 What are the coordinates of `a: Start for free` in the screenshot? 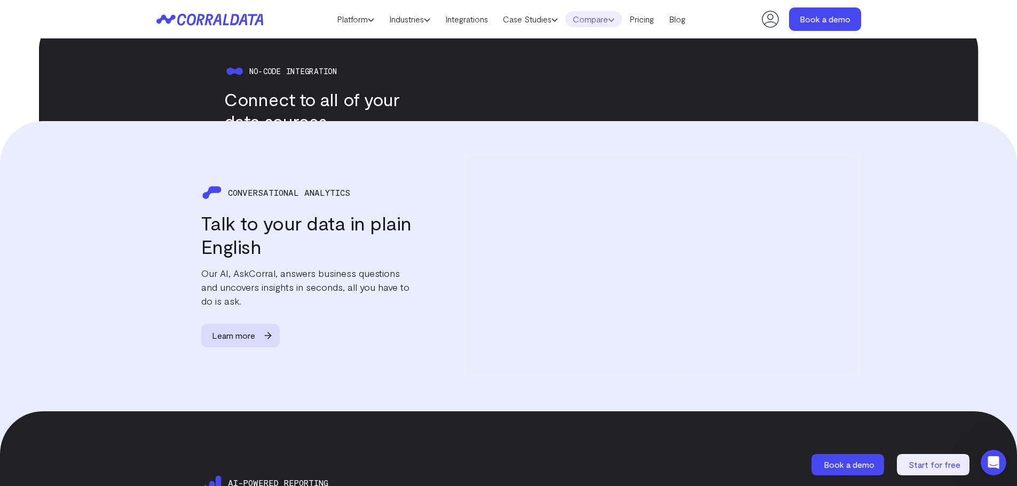 It's located at (934, 465).